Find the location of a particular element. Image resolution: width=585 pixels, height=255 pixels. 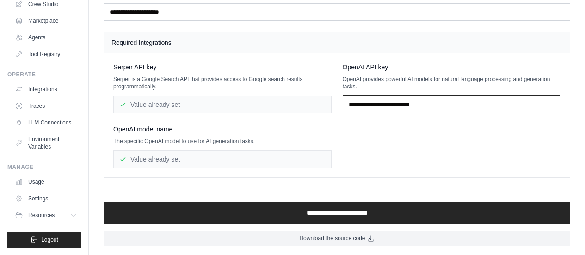

a: Environment Variables is located at coordinates (46, 143).